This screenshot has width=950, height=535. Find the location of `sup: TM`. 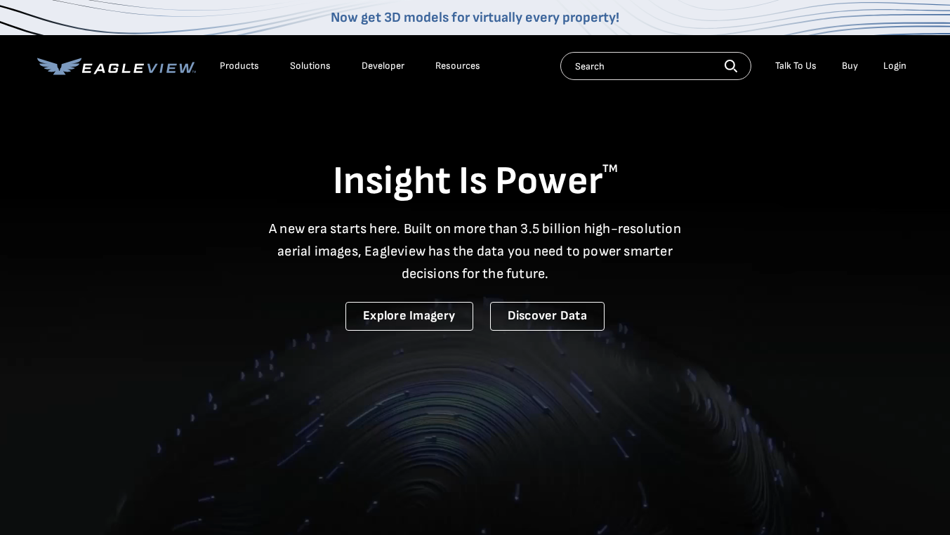

sup: TM is located at coordinates (610, 168).